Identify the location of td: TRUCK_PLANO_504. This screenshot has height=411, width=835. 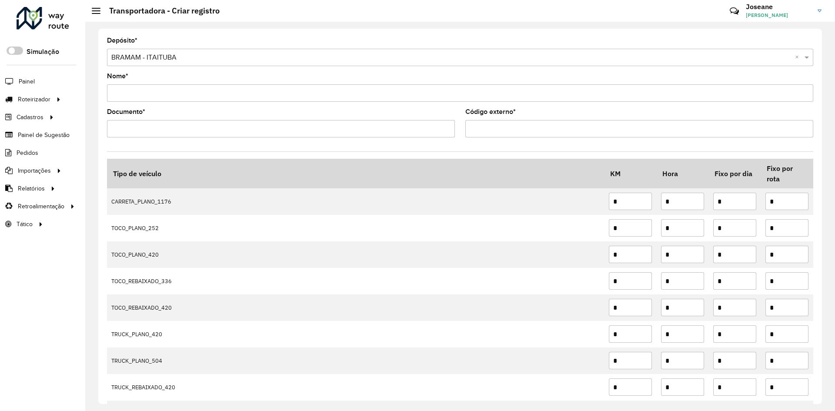
(356, 361).